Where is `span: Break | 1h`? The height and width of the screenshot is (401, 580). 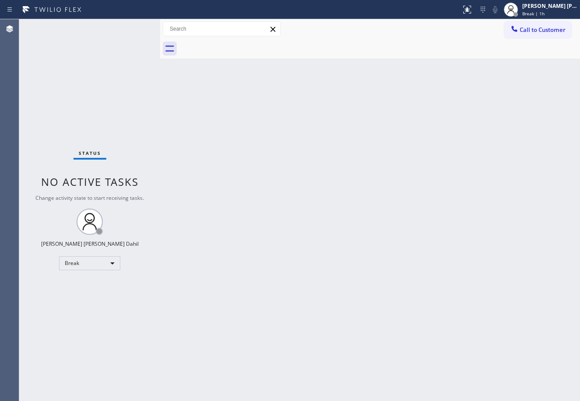
span: Break | 1h is located at coordinates (534, 14).